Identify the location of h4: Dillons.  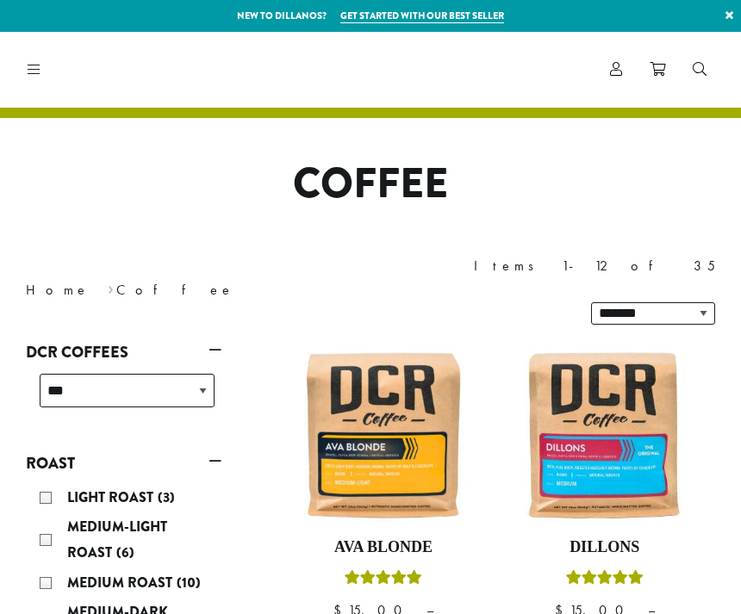
(604, 548).